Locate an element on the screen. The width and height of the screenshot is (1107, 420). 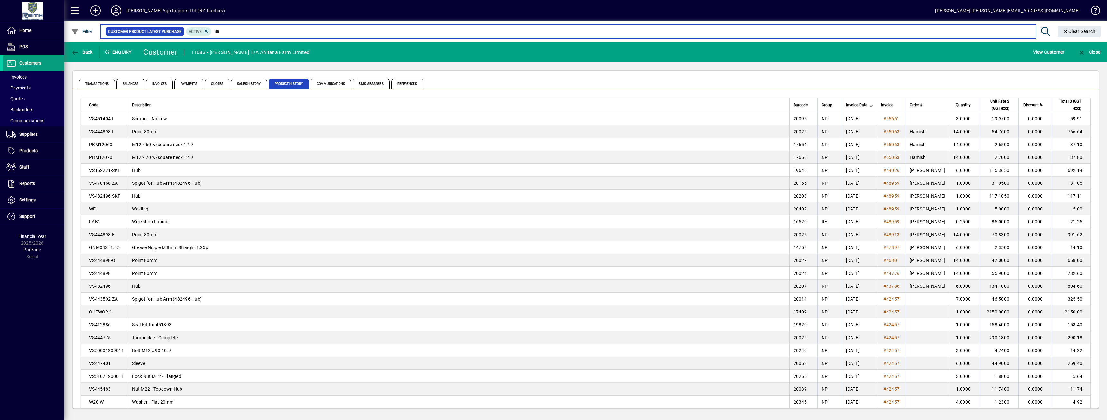
button: Clear is located at coordinates (1080, 32).